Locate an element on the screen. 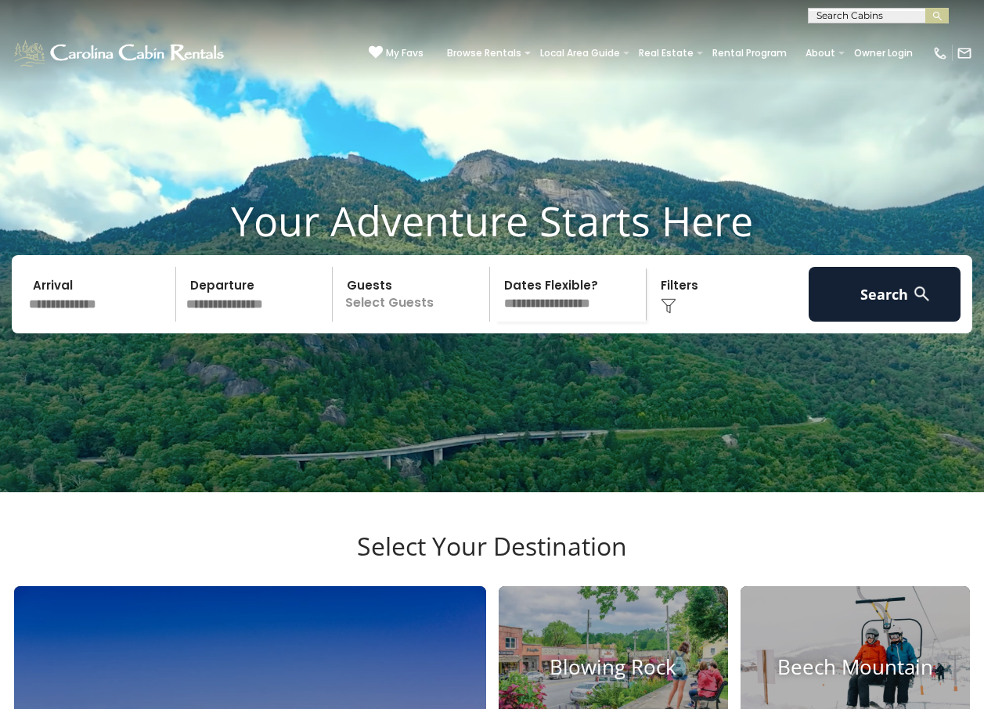 Image resolution: width=984 pixels, height=709 pixels. span: My Favs is located at coordinates (405, 53).